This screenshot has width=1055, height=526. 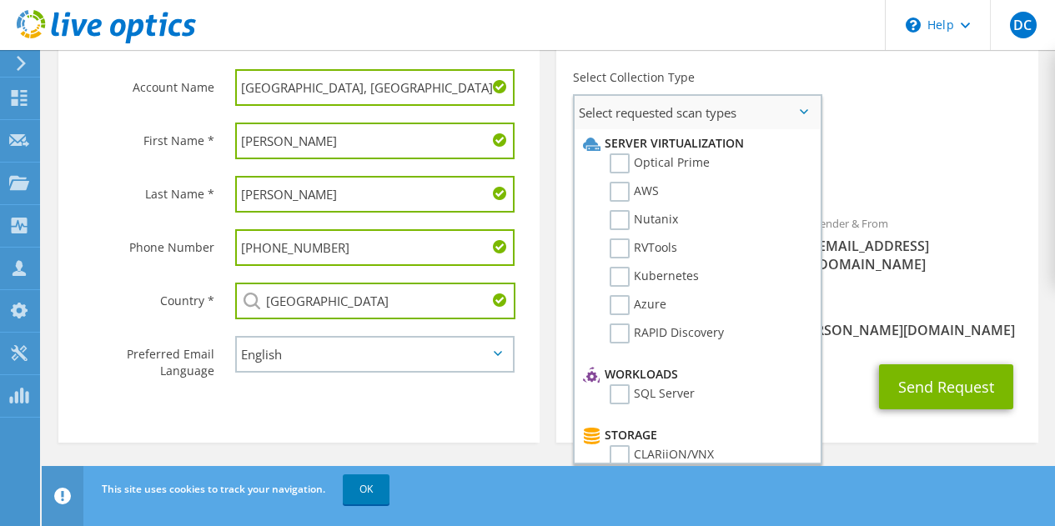 I want to click on button: Send Request, so click(x=946, y=387).